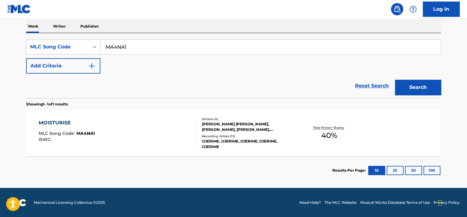  I want to click on span: 40 %, so click(329, 136).